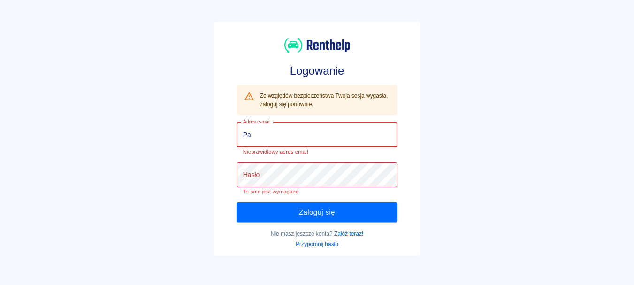 The width and height of the screenshot is (634, 285). I want to click on p: Nieprawidłowy adres email, so click(317, 152).